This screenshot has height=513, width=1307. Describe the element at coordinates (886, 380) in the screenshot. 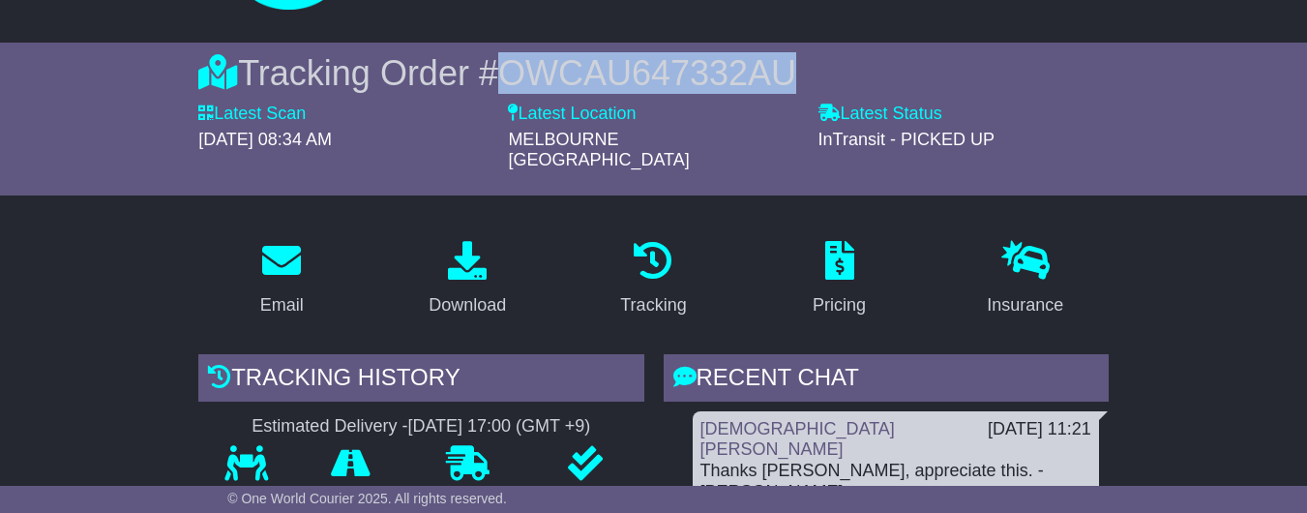

I see `div: RECENT CHAT` at that location.